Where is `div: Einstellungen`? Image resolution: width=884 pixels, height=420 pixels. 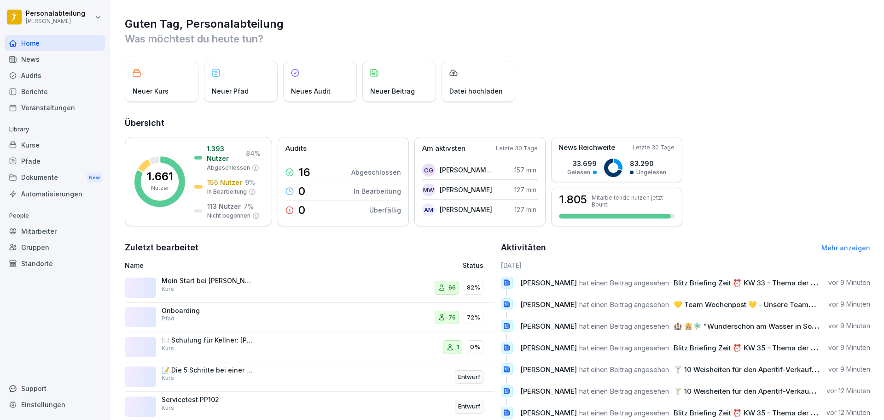
div: Einstellungen is located at coordinates (55, 404).